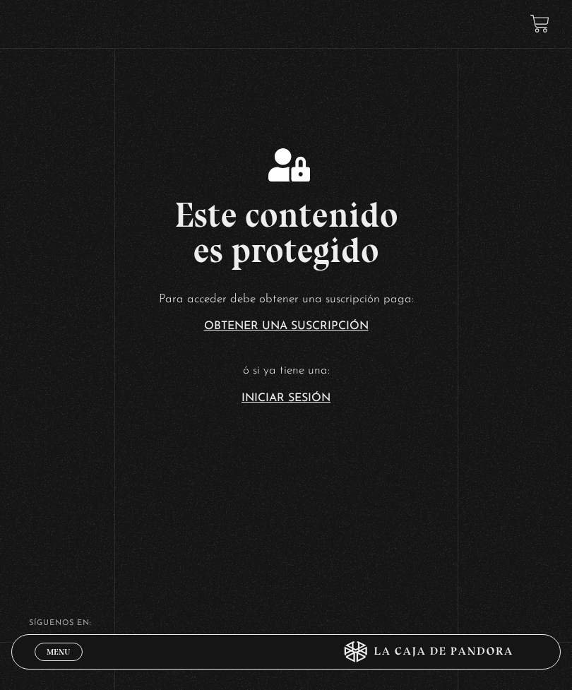  What do you see at coordinates (286, 399) in the screenshot?
I see `a: Iniciar Sesión` at bounding box center [286, 399].